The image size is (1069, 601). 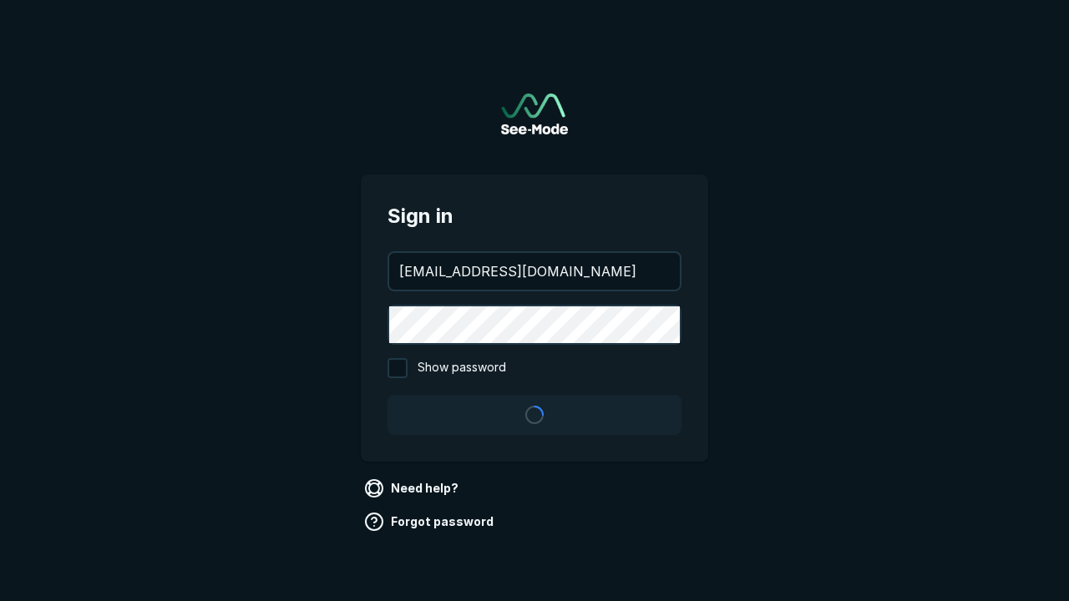 I want to click on span: Show password, so click(x=462, y=368).